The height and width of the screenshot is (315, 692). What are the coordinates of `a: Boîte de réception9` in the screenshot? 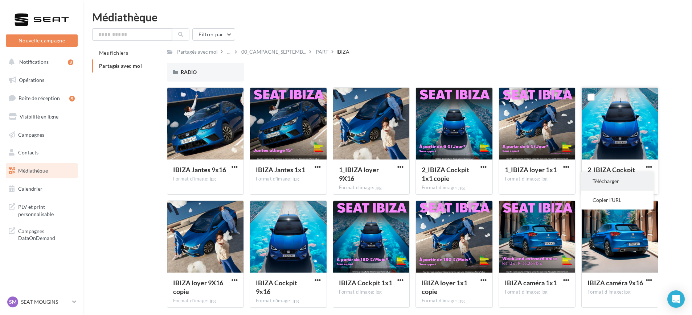 It's located at (42, 98).